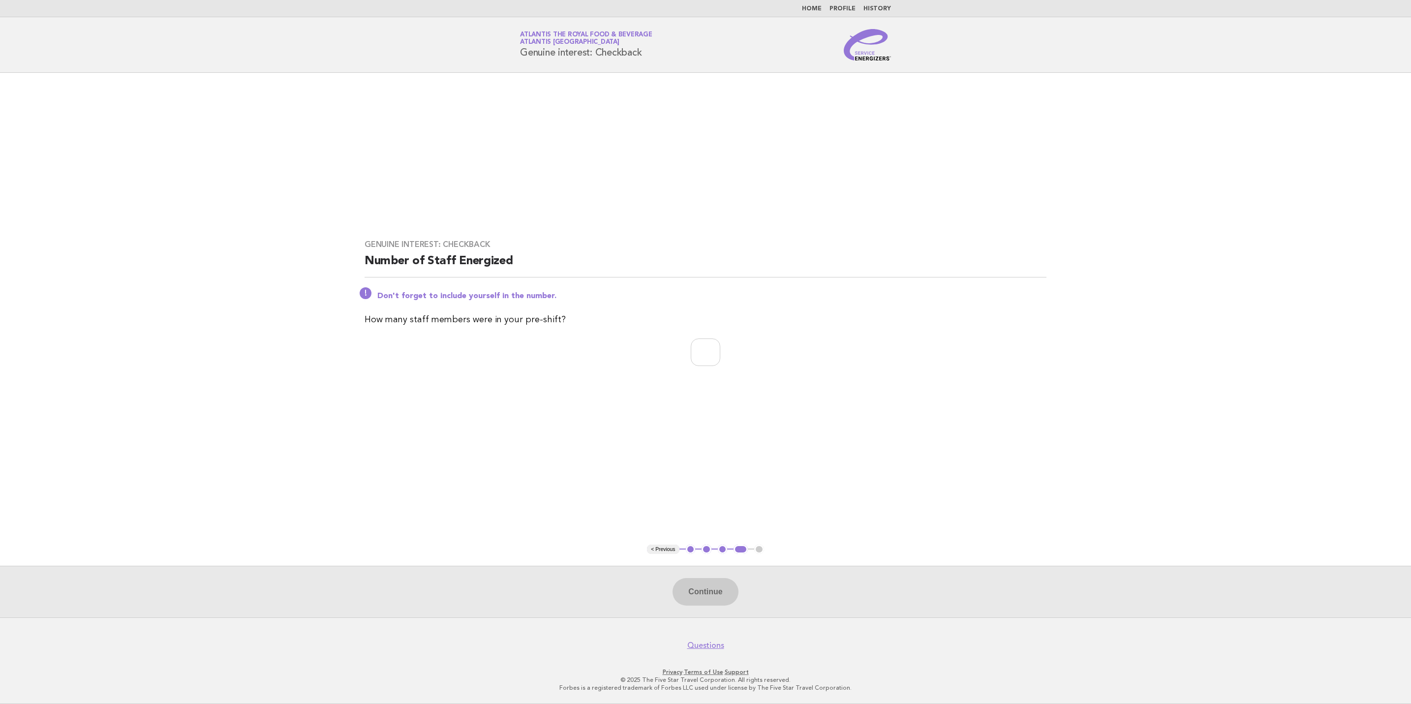  Describe the element at coordinates (706, 265) in the screenshot. I see `h2: Number of Staff Energized` at that location.